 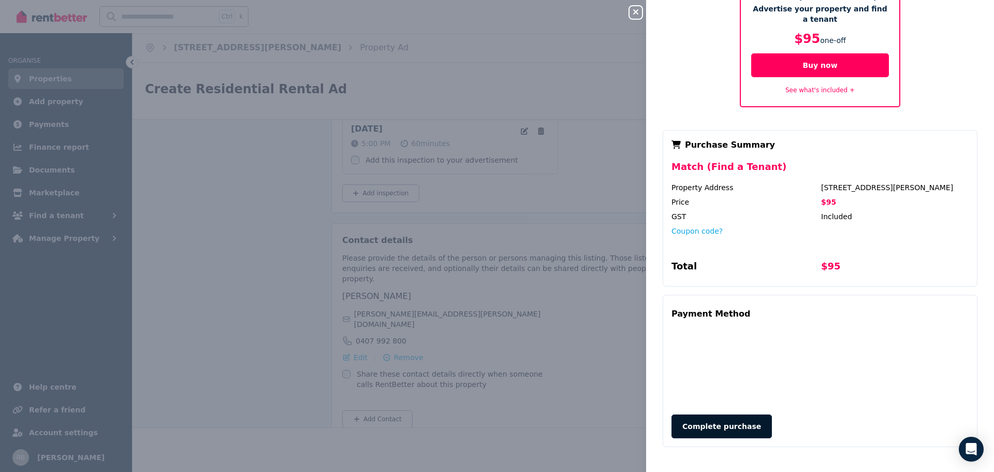 I want to click on p: Advertise your property and find a tenant, so click(x=820, y=14).